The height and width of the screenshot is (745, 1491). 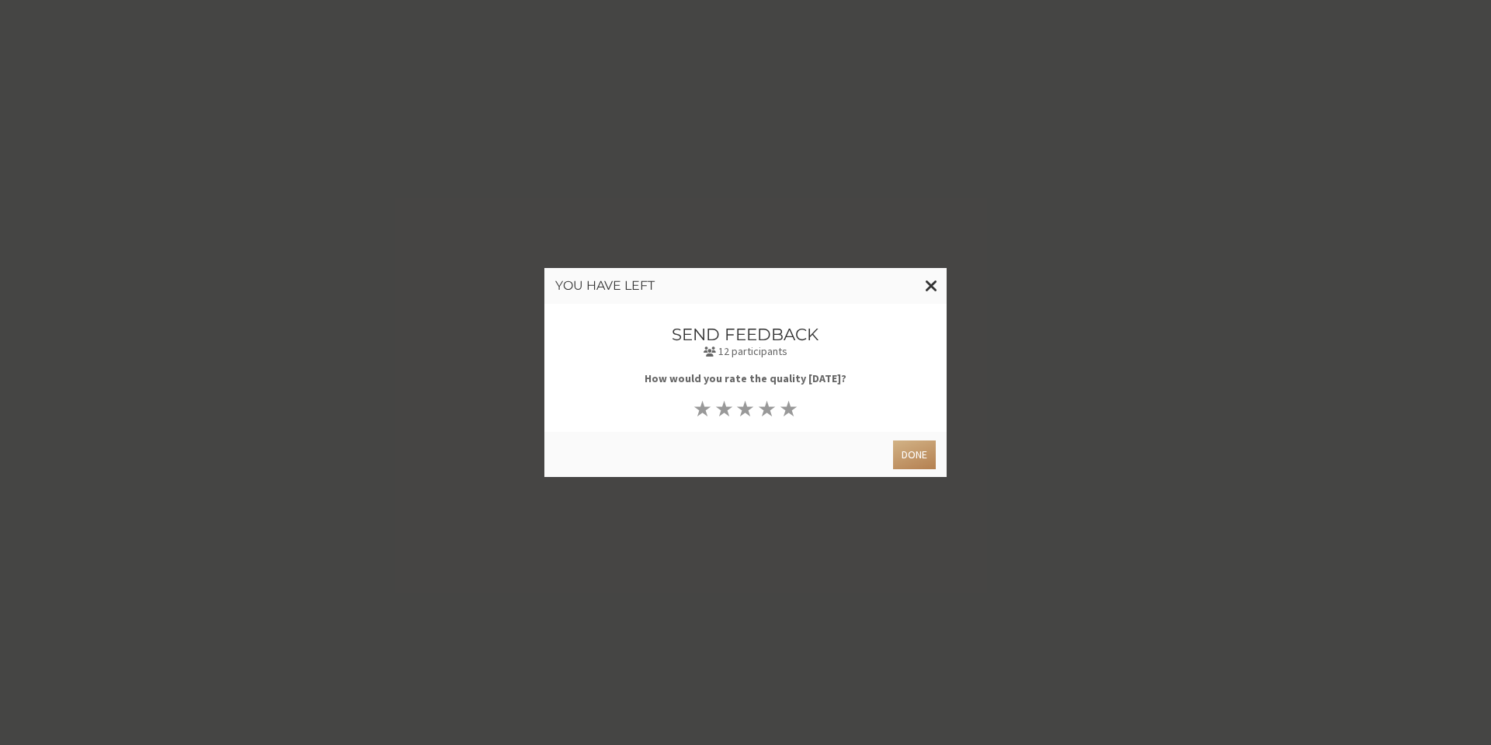 What do you see at coordinates (914, 454) in the screenshot?
I see `button: Done` at bounding box center [914, 454].